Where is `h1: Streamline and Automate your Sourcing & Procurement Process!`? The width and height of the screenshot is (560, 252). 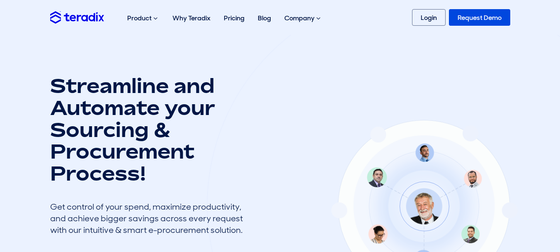 h1: Streamline and Automate your Sourcing & Procurement Process! is located at coordinates (150, 129).